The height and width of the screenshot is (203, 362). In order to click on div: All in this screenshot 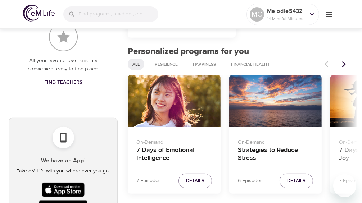, I will do `click(136, 64)`.